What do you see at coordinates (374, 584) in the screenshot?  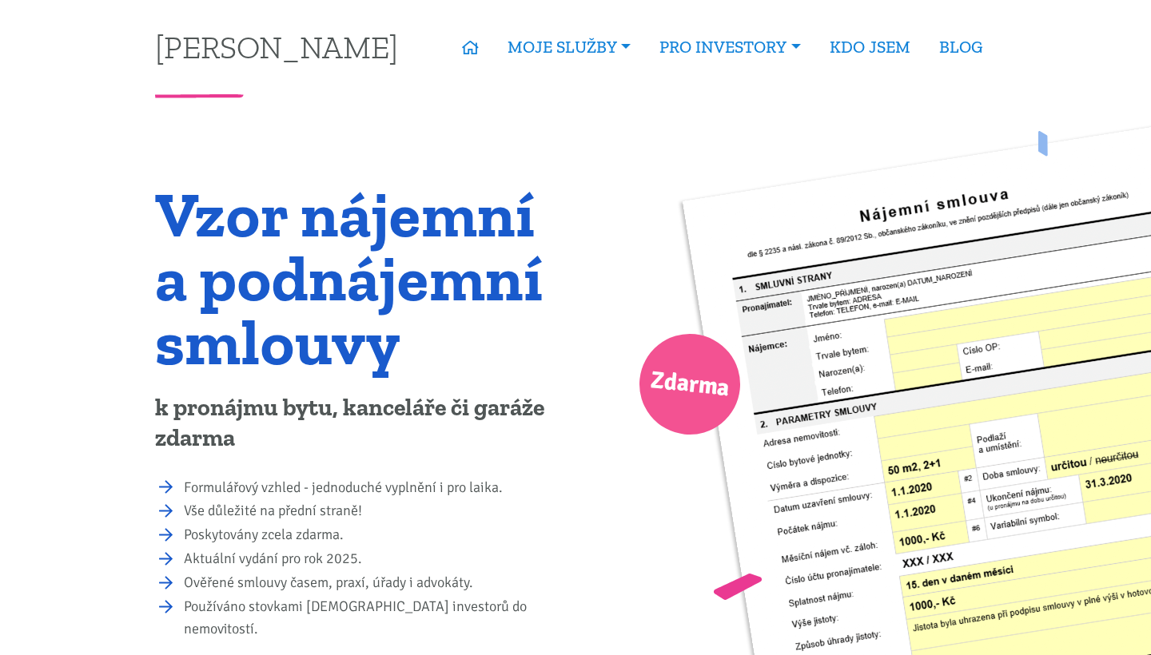 I see `li: Ověřené smlouvy časem, praxí, úřady i advokáty.` at bounding box center [374, 584].